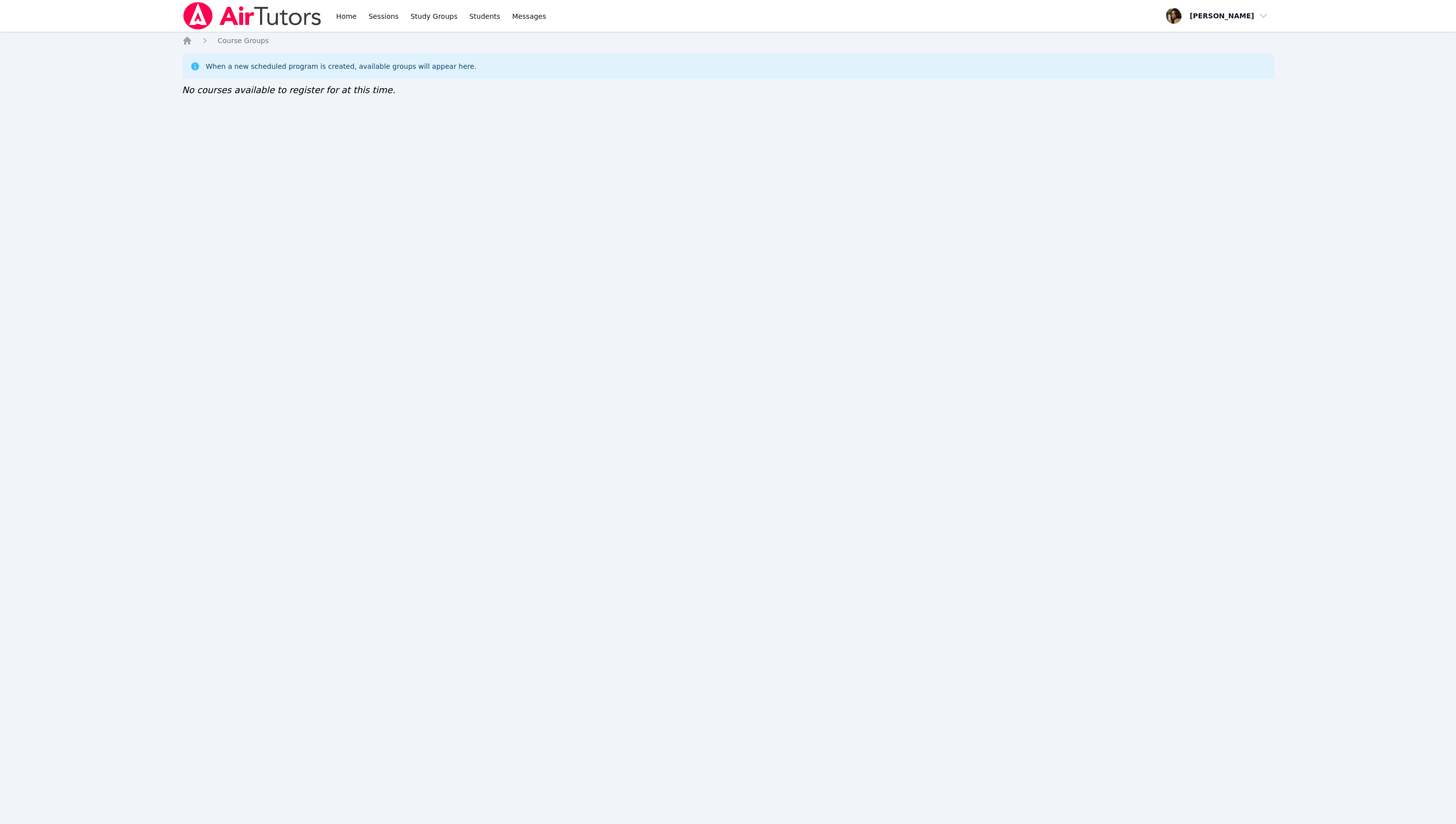 Image resolution: width=1456 pixels, height=824 pixels. I want to click on a: Course Groups, so click(243, 41).